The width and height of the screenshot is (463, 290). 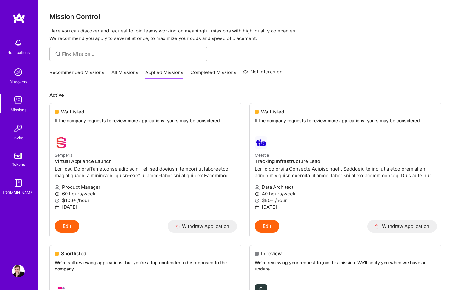 I want to click on p: 60 hours/week, so click(x=146, y=194).